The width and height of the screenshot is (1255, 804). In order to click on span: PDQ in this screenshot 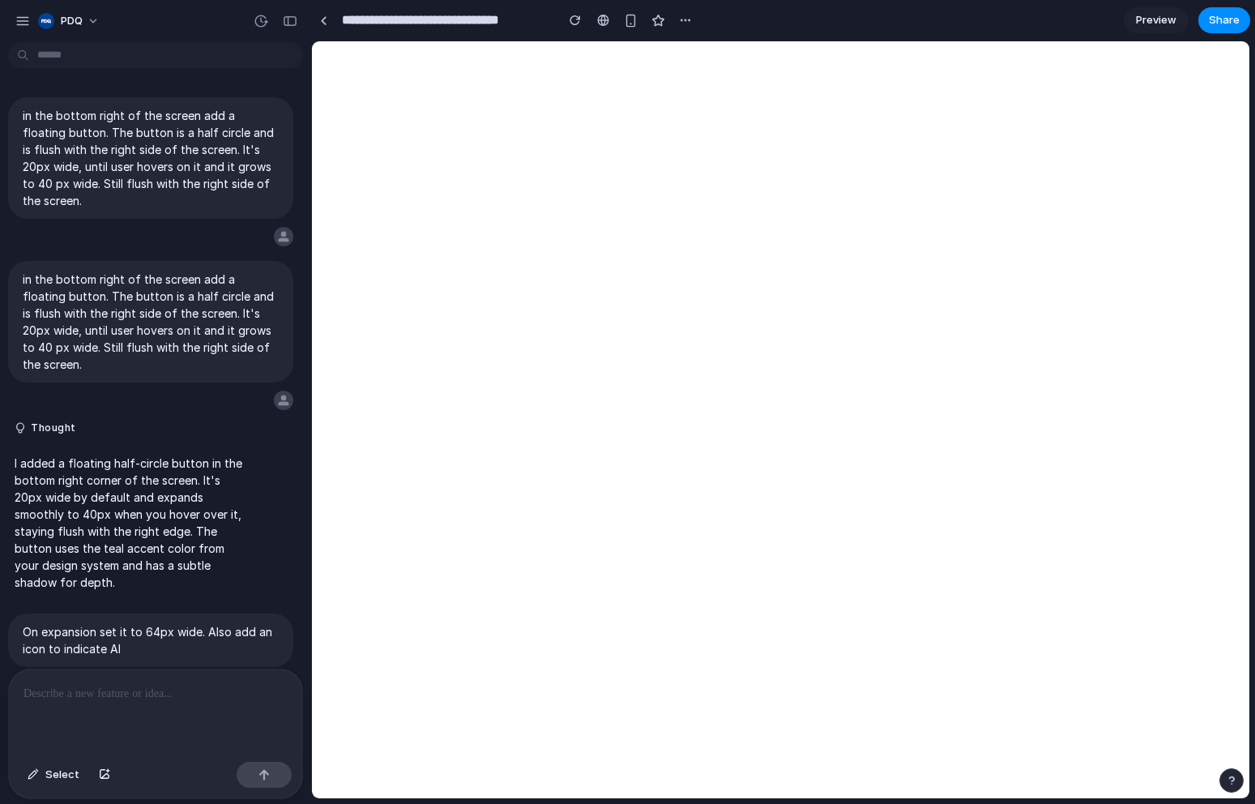, I will do `click(71, 21)`.